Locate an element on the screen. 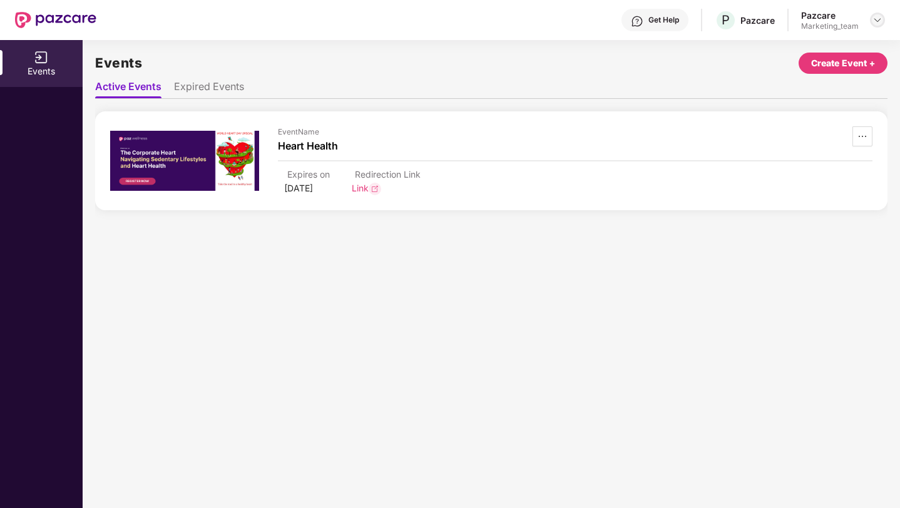 Image resolution: width=900 pixels, height=508 pixels. h2: Events is located at coordinates (118, 63).